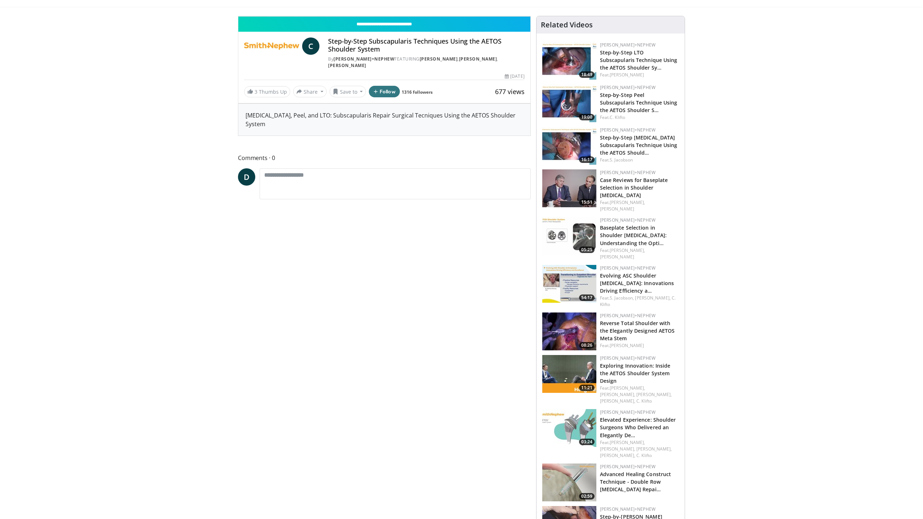 Image resolution: width=923 pixels, height=519 pixels. What do you see at coordinates (569, 188) in the screenshot?
I see `img: f00e741d-fb3a-4d21-89eb-19e7839cb837.150x105_q85_crop-smart_upscale.jpg` at bounding box center [569, 188].